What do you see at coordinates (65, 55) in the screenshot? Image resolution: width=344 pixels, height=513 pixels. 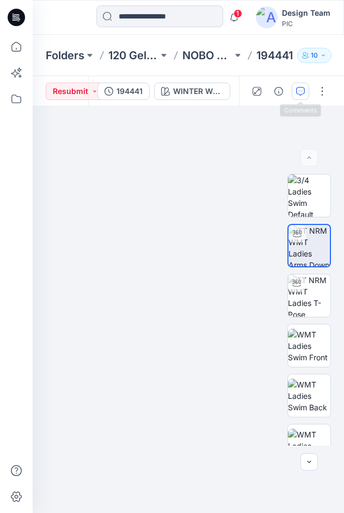 I see `a: Folders` at bounding box center [65, 55].